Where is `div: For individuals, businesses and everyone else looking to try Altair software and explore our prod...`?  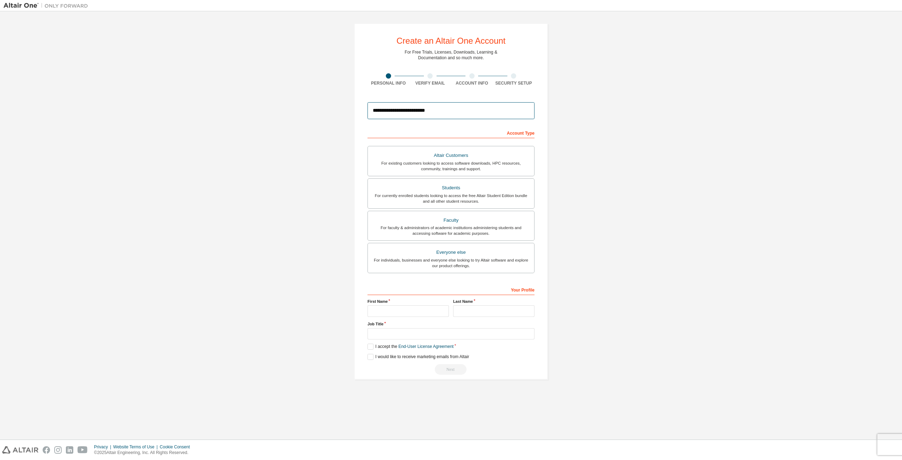
div: For individuals, businesses and everyone else looking to try Altair software and explore our prod... is located at coordinates (451, 263).